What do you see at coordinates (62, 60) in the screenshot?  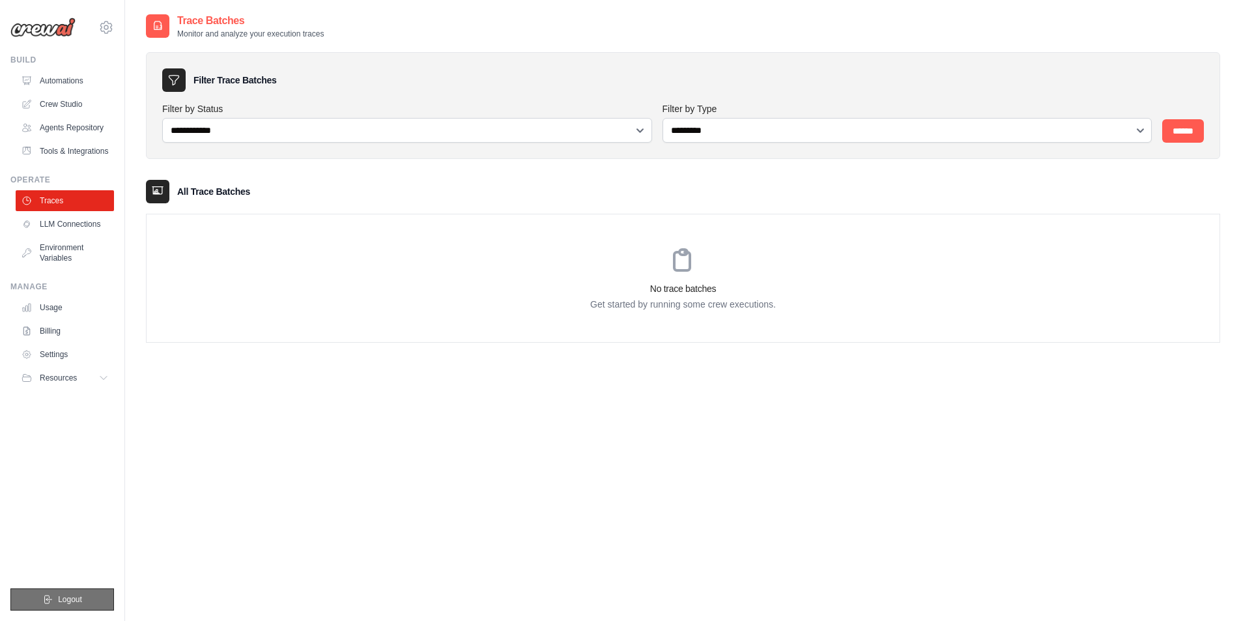 I see `div: Build` at bounding box center [62, 60].